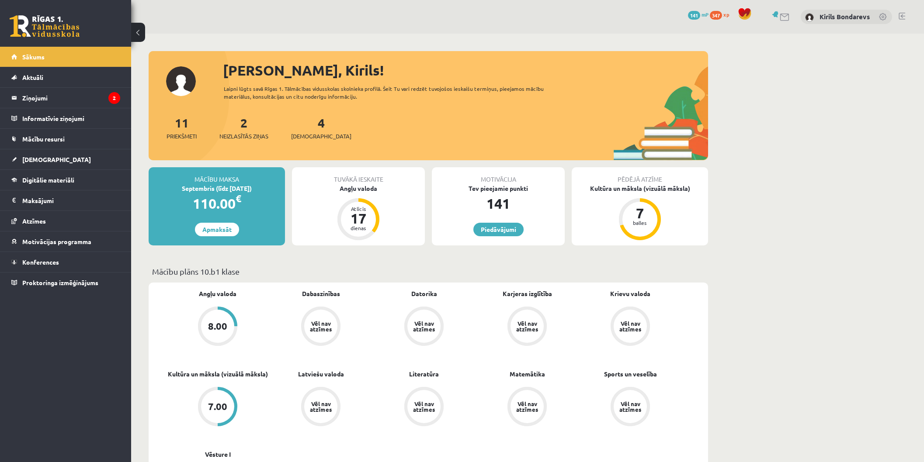  What do you see at coordinates (358, 209) in the screenshot?
I see `div: Atlicis` at bounding box center [358, 209].